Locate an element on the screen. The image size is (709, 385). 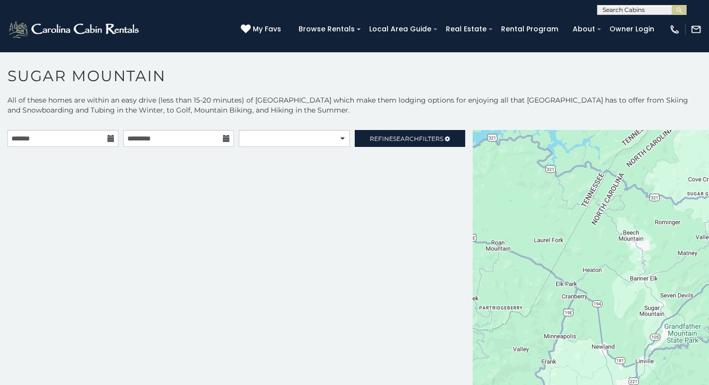
img: White-1-2.png is located at coordinates (75, 29).